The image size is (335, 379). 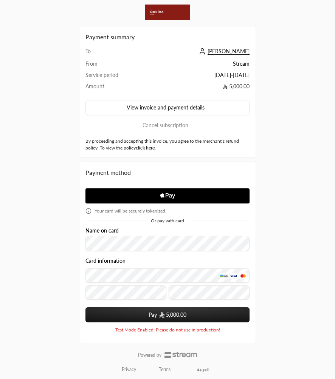 I want to click on input: Credit Card, so click(x=167, y=276).